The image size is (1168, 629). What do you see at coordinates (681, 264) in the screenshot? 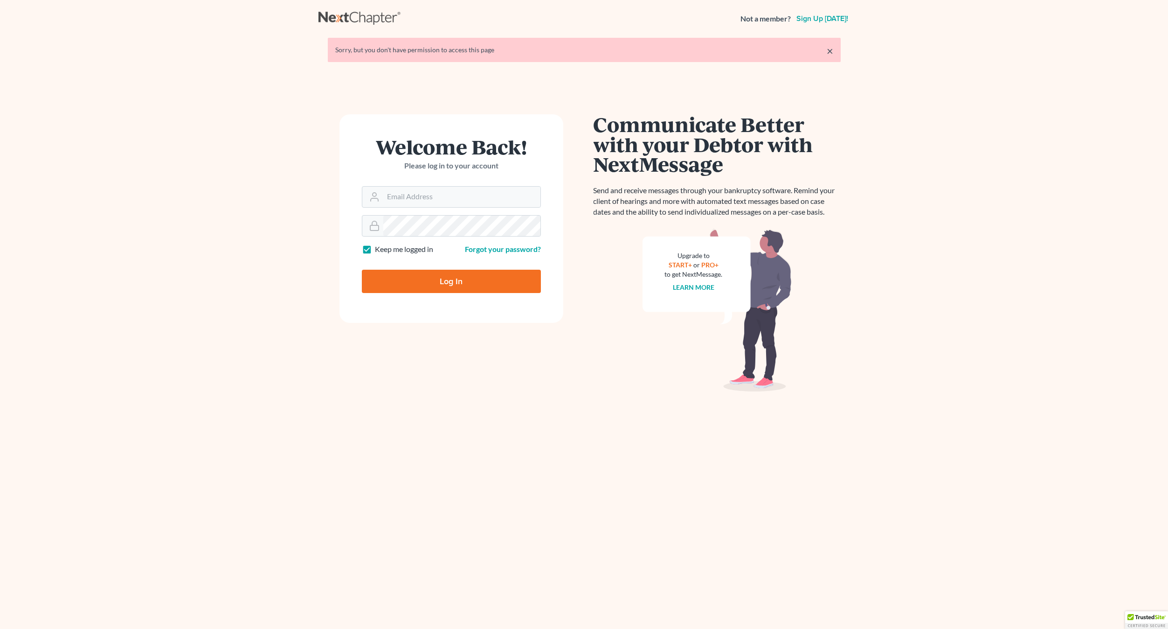
I see `a: START+` at bounding box center [681, 264].